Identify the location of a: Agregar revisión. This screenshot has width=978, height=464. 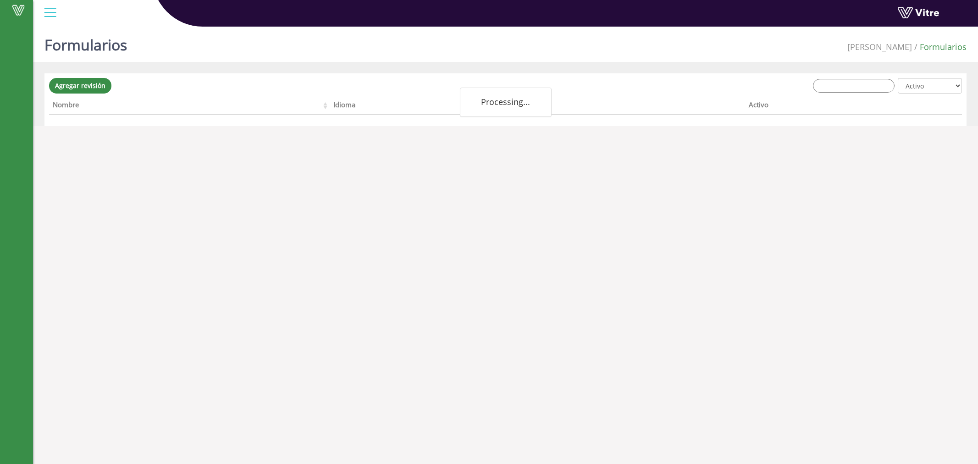
(80, 86).